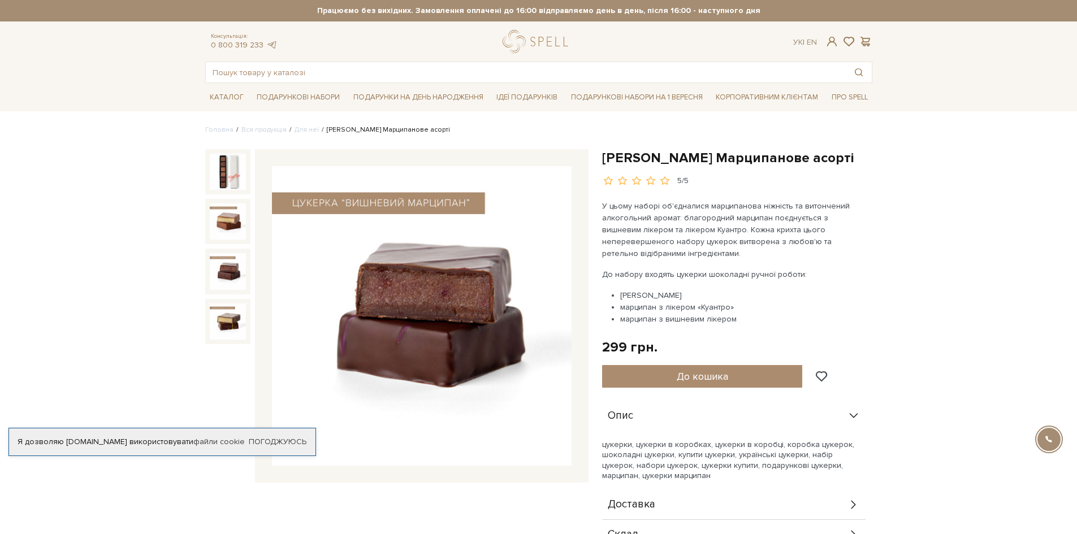 This screenshot has height=534, width=1077. Describe the element at coordinates (735, 274) in the screenshot. I see `p: До набору входять цукерки шоколадні ручної роботи:` at that location.